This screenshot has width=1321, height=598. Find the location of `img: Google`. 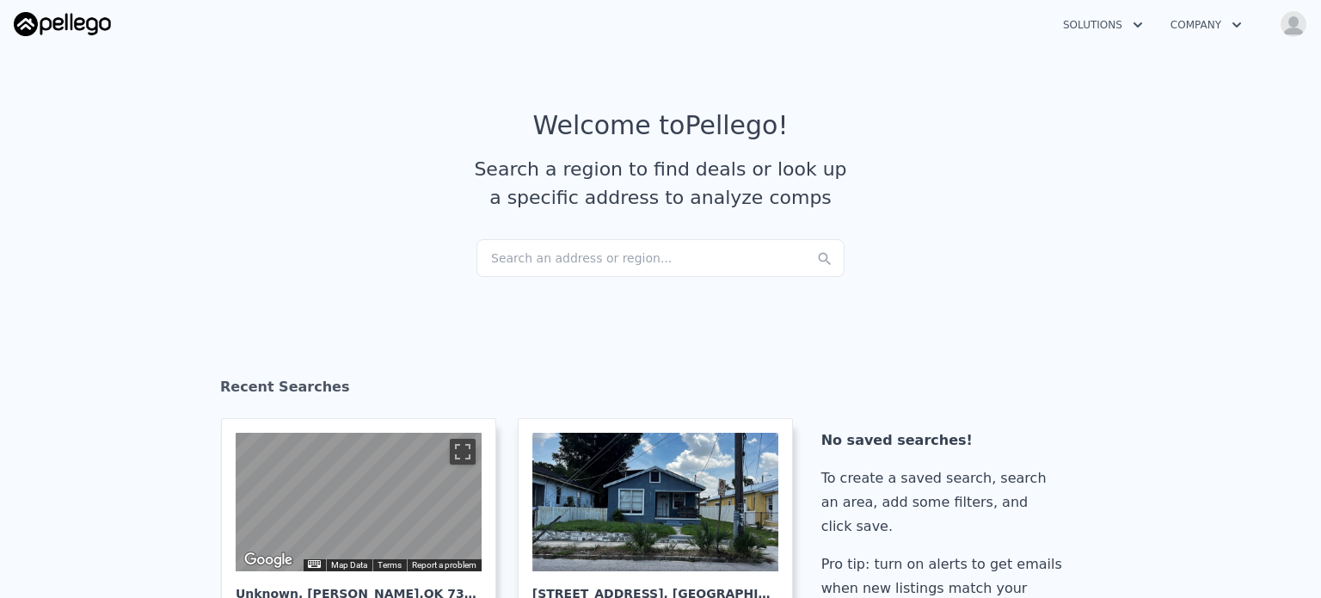

img: Google is located at coordinates (268, 560).